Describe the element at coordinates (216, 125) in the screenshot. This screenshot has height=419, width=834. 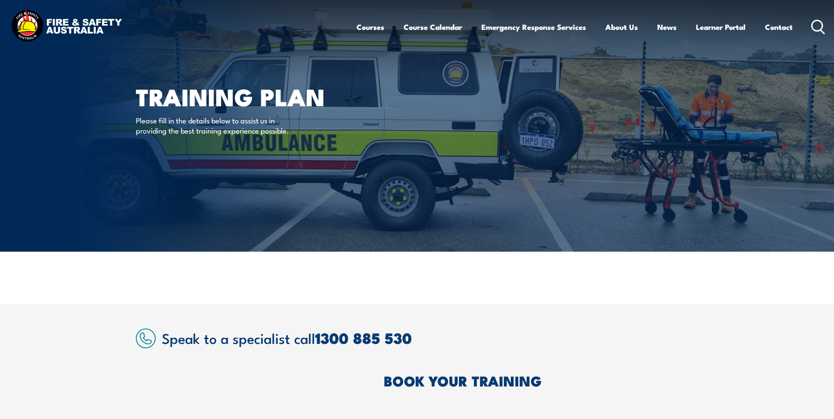
I see `p: Please fill in the details below to assist us in providing the best training experience possible.` at that location.